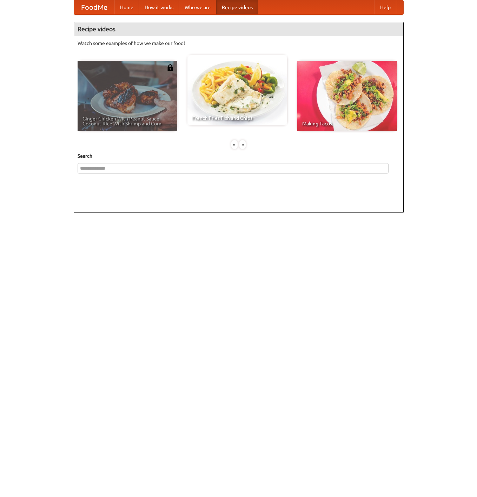 This screenshot has width=477, height=497. Describe the element at coordinates (94, 7) in the screenshot. I see `a: FoodMe` at that location.